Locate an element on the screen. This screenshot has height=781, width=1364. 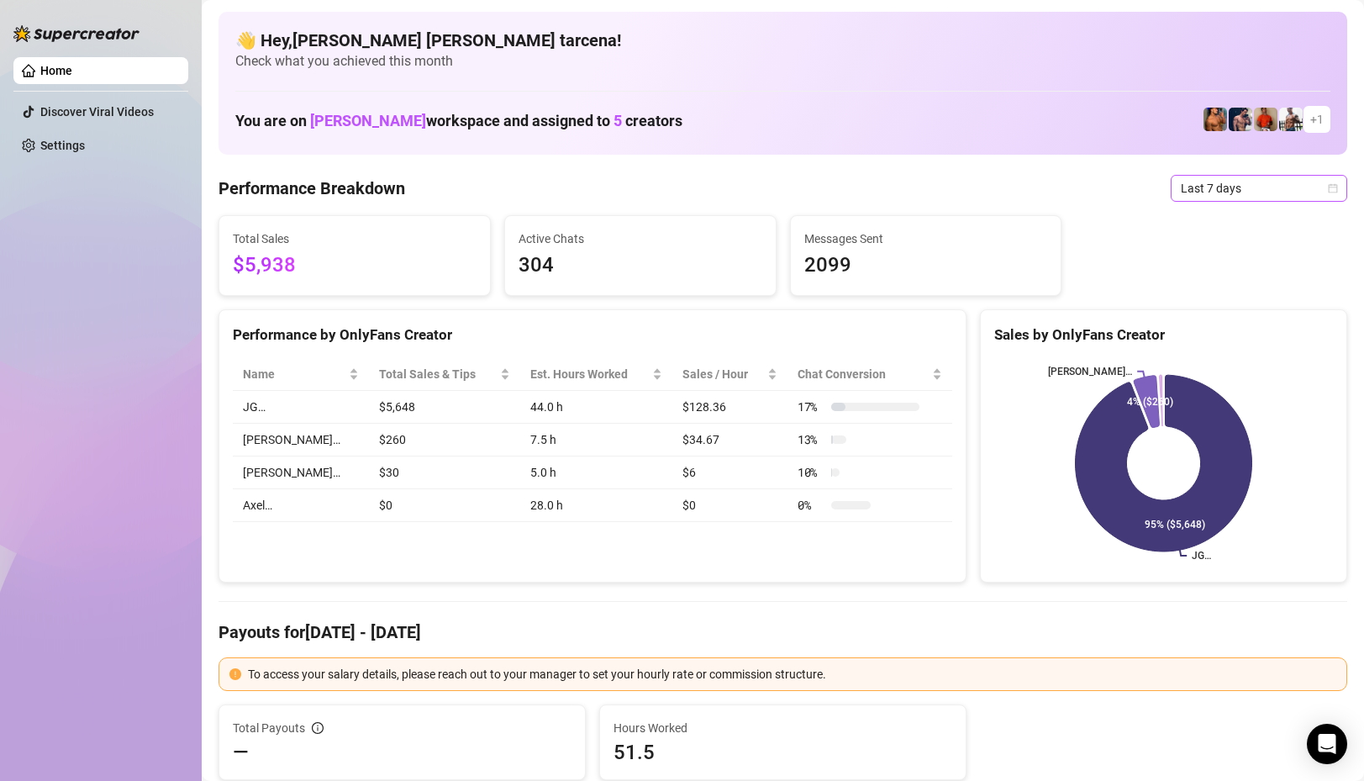
span: Chat Conversion is located at coordinates (863, 374).